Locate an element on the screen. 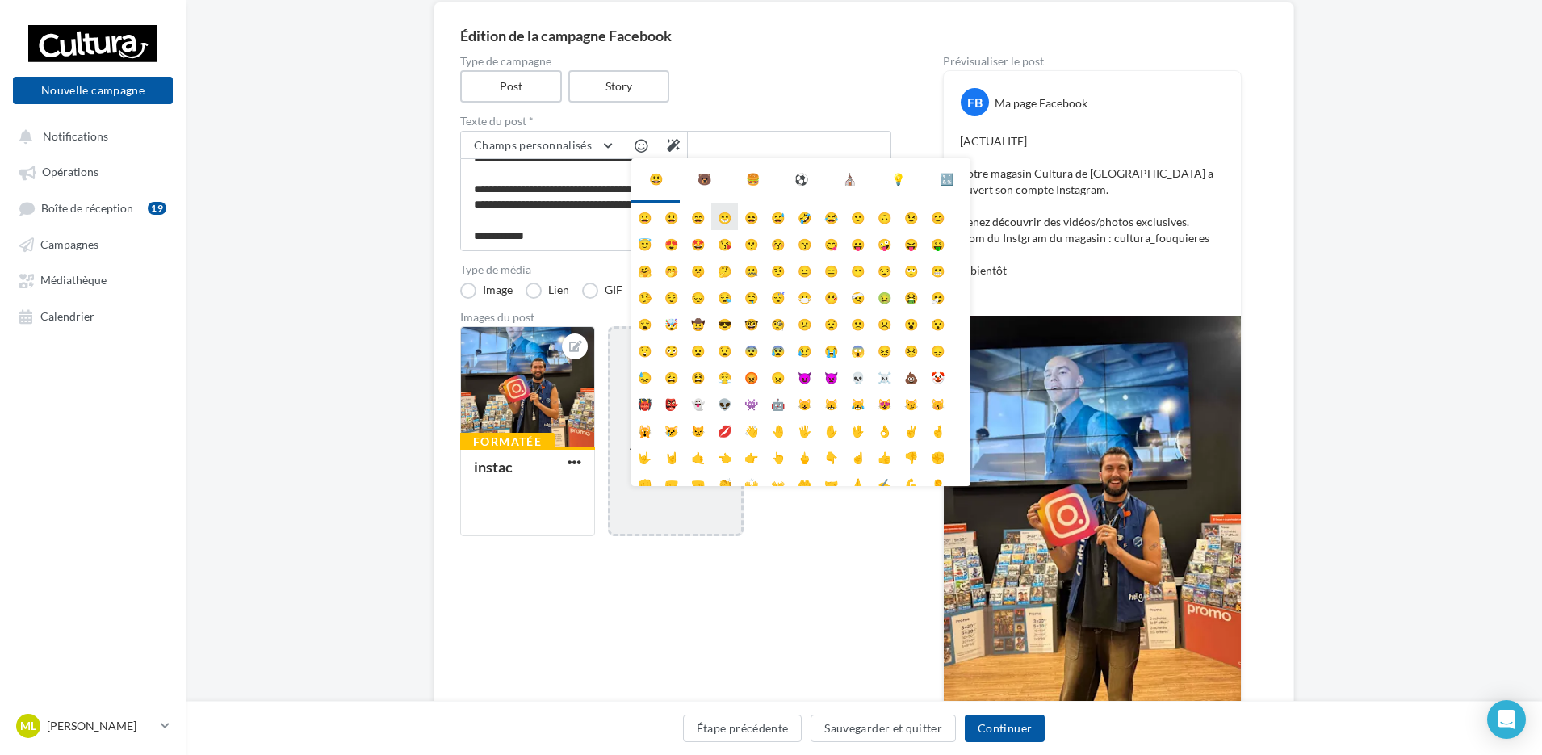 This screenshot has width=1542, height=755. div: Édition de la campagne Facebook is located at coordinates (864, 36).